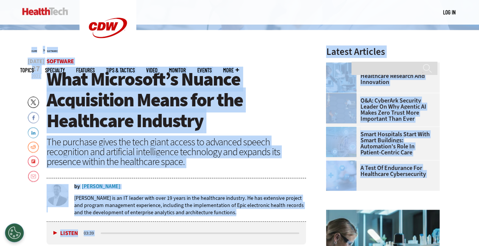 The image size is (479, 246). What do you see at coordinates (341, 108) in the screenshot?
I see `img: Group of humans and robots accessing a network` at bounding box center [341, 108].